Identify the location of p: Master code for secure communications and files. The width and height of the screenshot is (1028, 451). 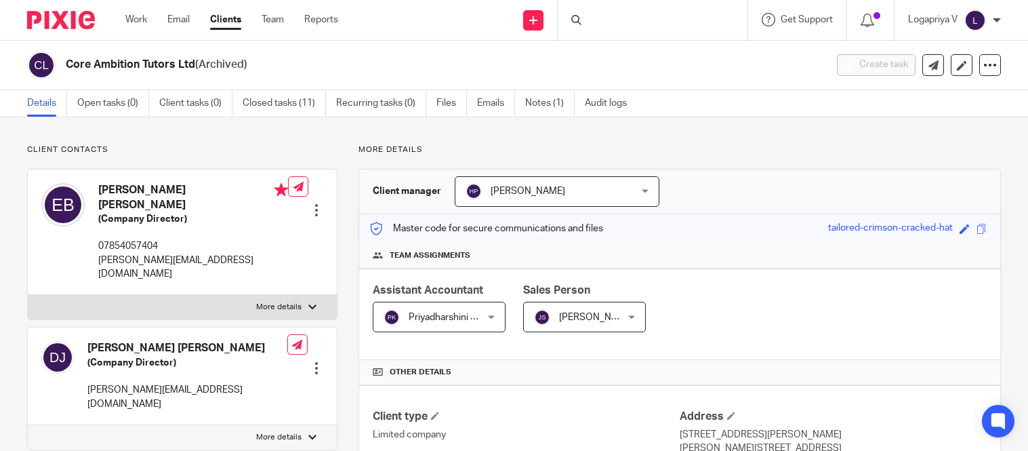
(486, 228).